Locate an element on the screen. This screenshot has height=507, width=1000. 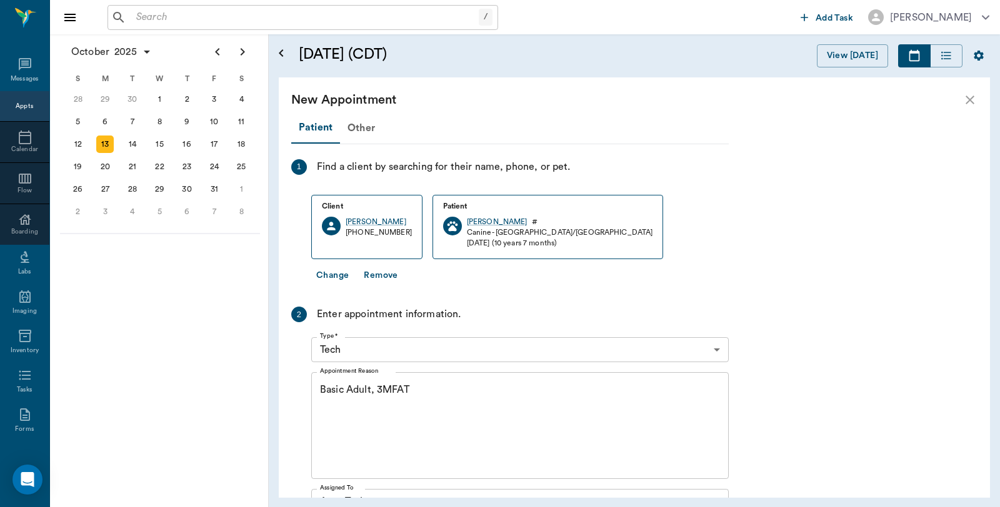
div: Sunday, October 19, 2025 is located at coordinates (78, 167).